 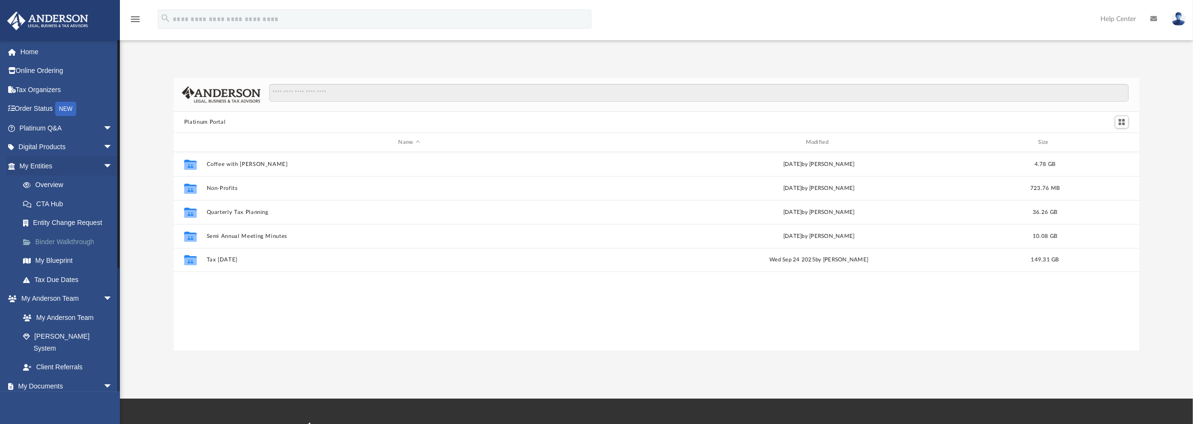 I want to click on a: Platinum Q&Aarrow_drop_down, so click(x=67, y=128).